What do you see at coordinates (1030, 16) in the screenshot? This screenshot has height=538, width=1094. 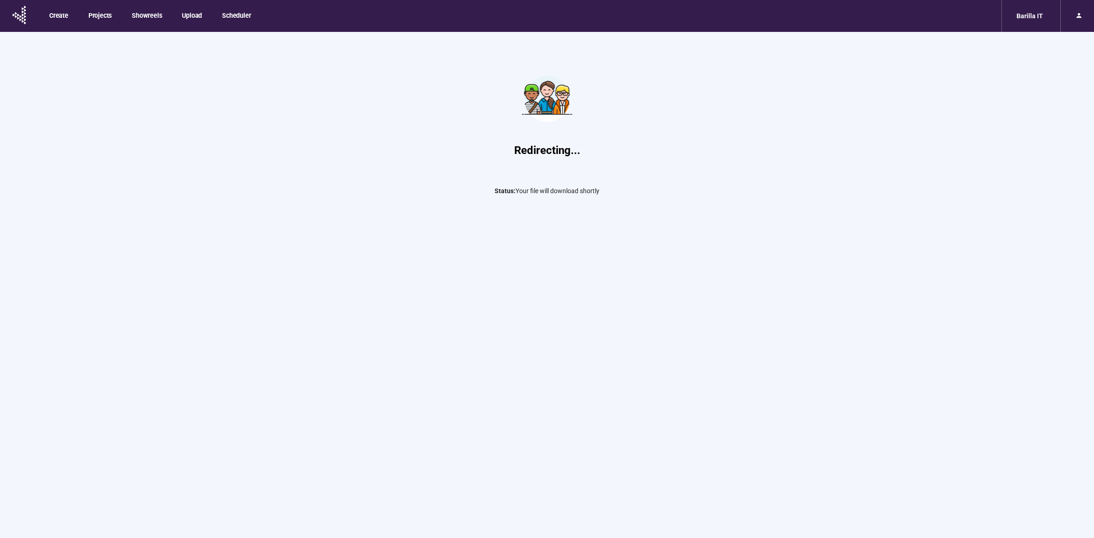 I see `div: Barilla IT` at bounding box center [1030, 16].